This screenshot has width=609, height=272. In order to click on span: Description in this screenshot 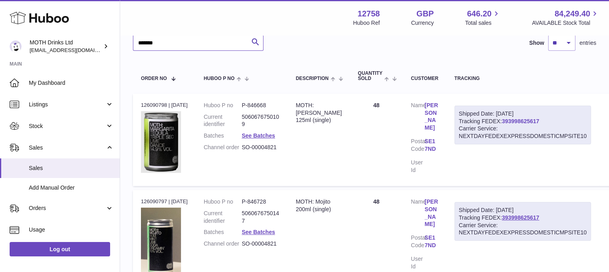, I will do `click(312, 78)`.